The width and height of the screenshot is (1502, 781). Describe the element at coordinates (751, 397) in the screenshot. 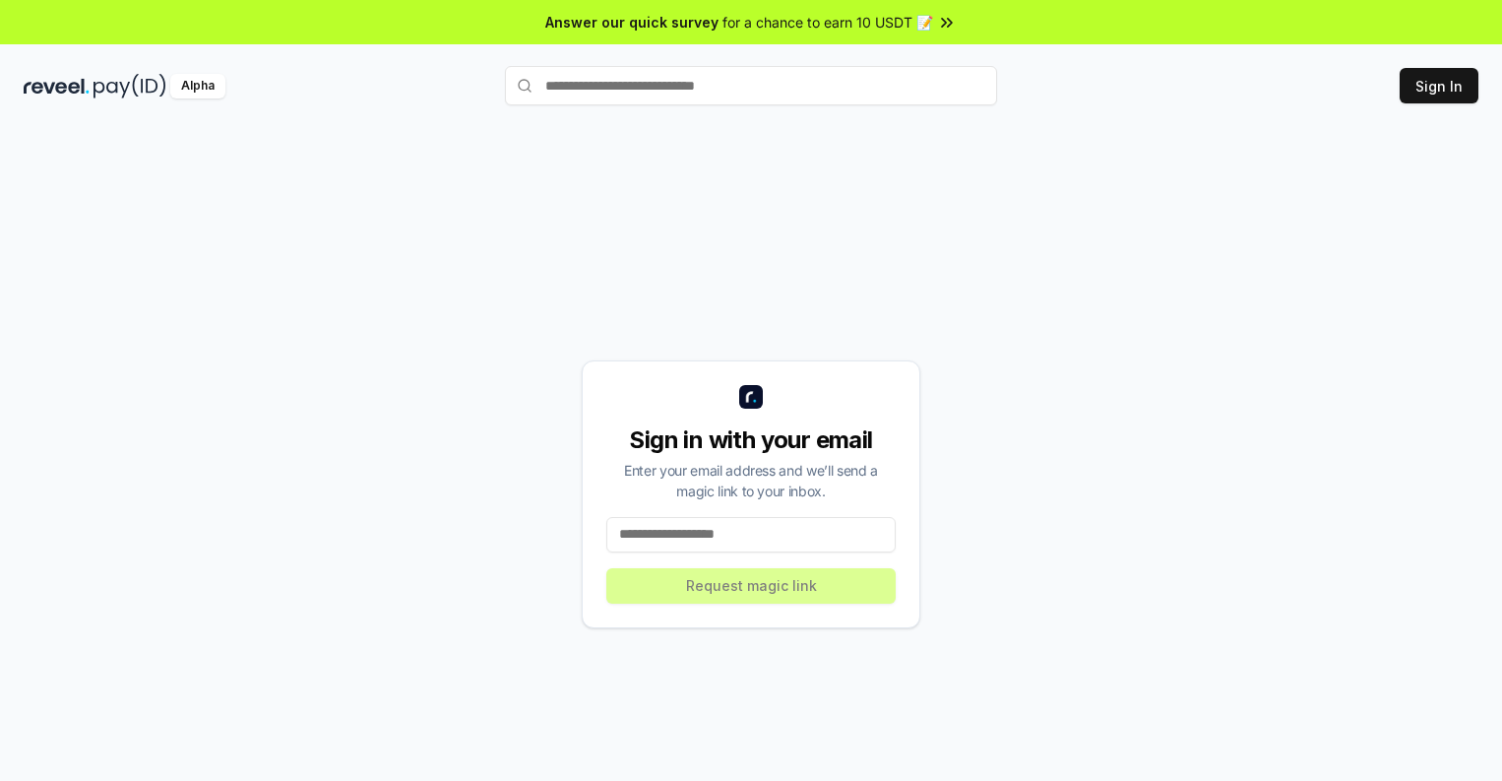

I see `img: logo_small` at that location.